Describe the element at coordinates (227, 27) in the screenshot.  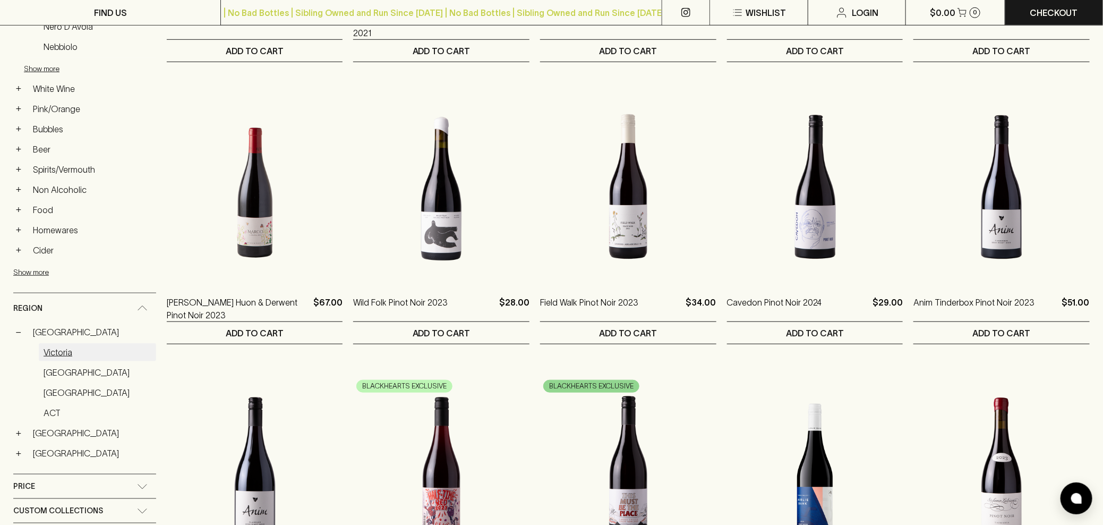
I see `a: Buller The Nook Pinot Noir 2021` at that location.